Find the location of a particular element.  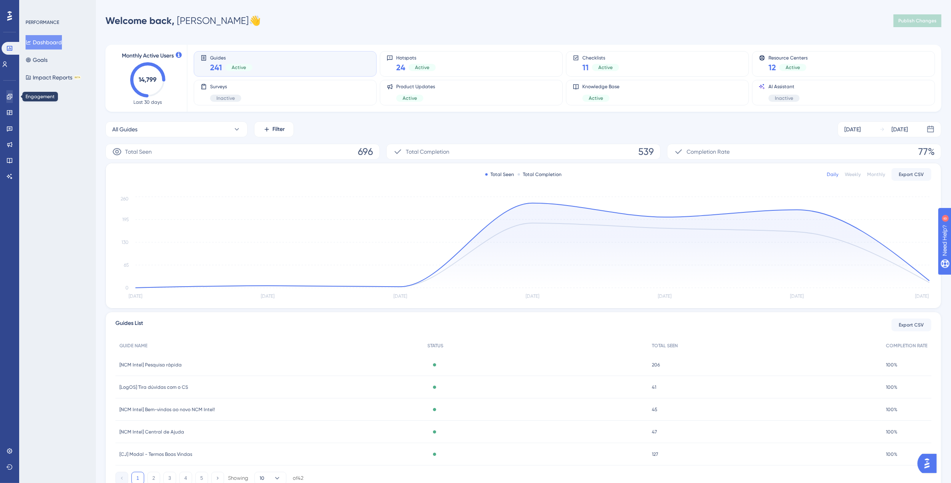

span: All Guides is located at coordinates (125, 129).